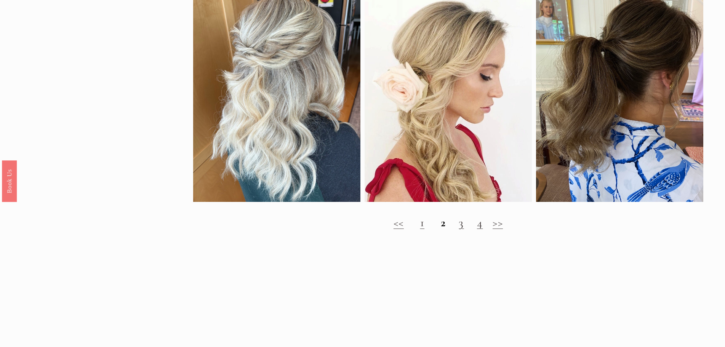 This screenshot has height=347, width=725. I want to click on a: 3, so click(461, 222).